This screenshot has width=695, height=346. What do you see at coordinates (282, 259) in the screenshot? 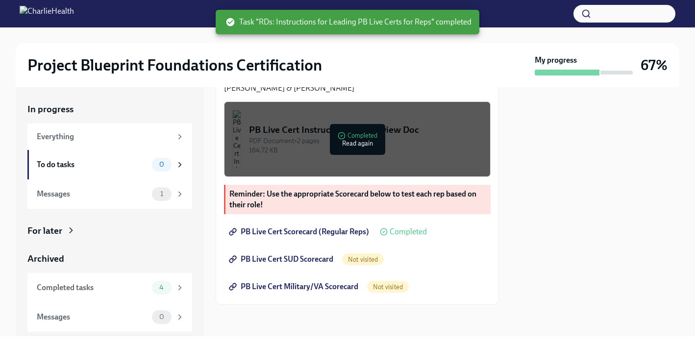
I see `a: PB Live Cert SUD Scorecard` at bounding box center [282, 259].